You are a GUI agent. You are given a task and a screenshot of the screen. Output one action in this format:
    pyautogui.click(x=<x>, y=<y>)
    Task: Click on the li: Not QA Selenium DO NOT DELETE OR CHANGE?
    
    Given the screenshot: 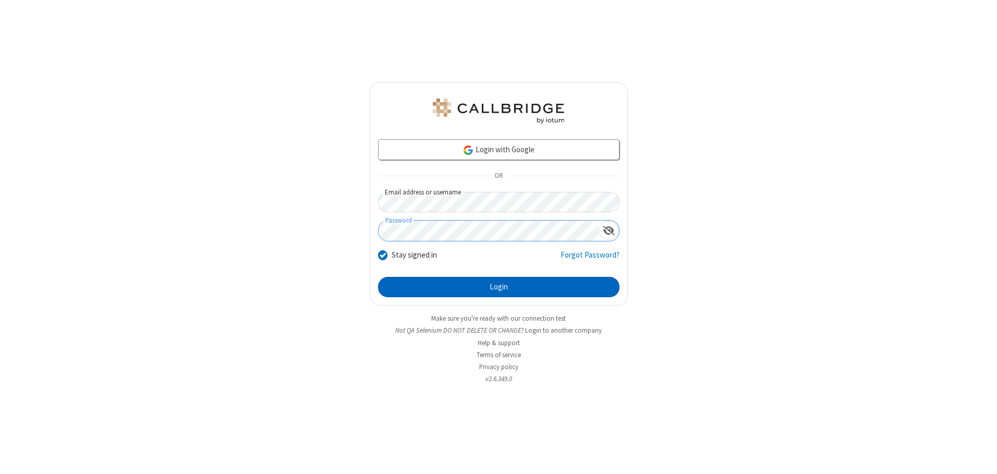 What is the action you would take?
    pyautogui.click(x=498, y=330)
    